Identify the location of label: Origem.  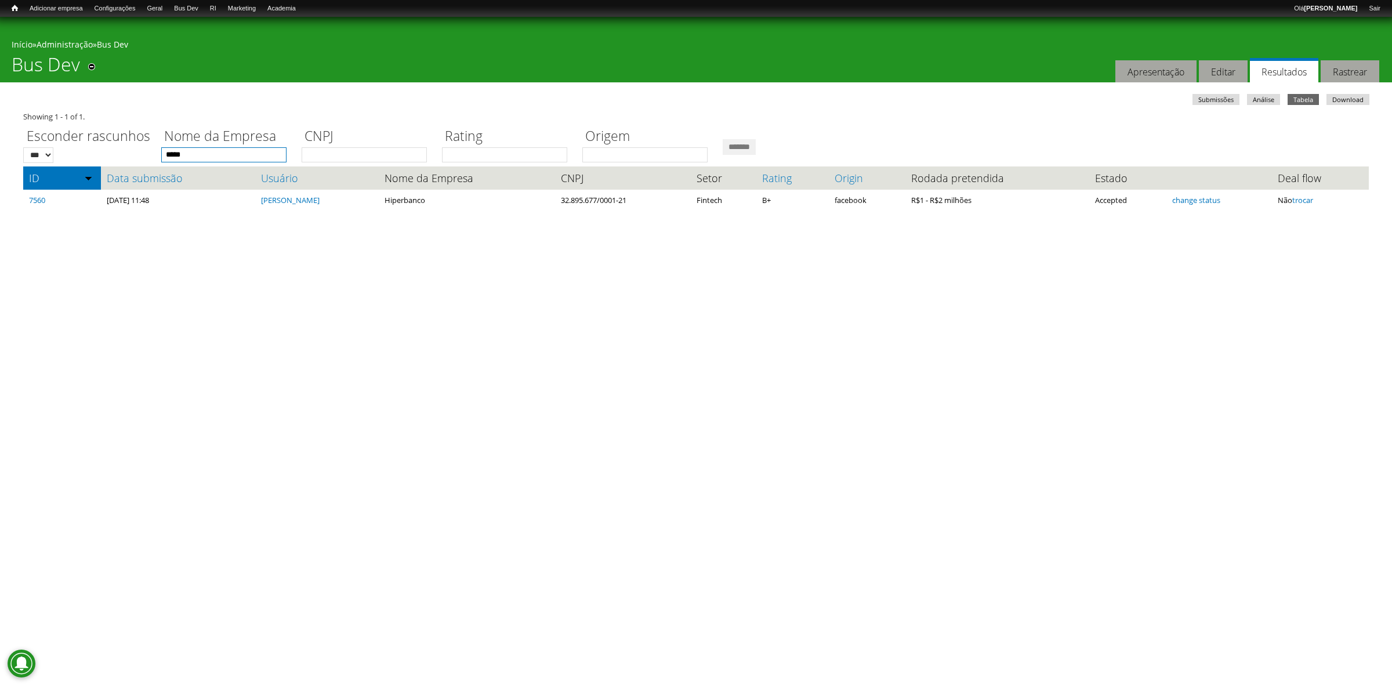
(648, 137).